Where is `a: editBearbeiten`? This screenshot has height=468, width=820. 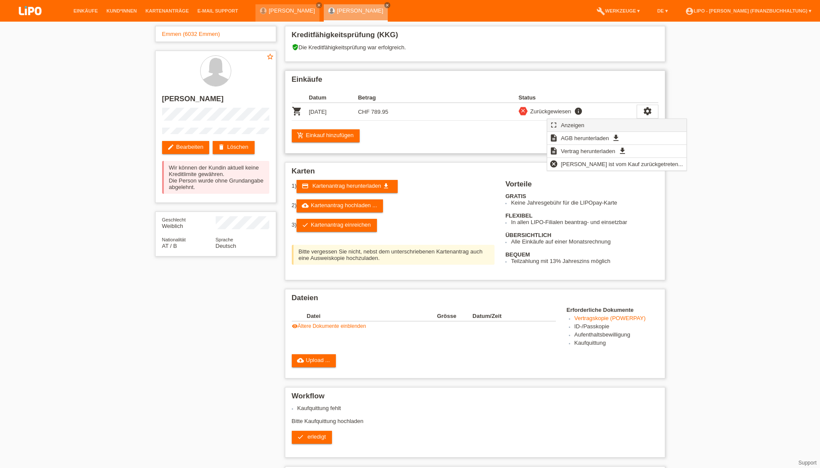
a: editBearbeiten is located at coordinates (186, 147).